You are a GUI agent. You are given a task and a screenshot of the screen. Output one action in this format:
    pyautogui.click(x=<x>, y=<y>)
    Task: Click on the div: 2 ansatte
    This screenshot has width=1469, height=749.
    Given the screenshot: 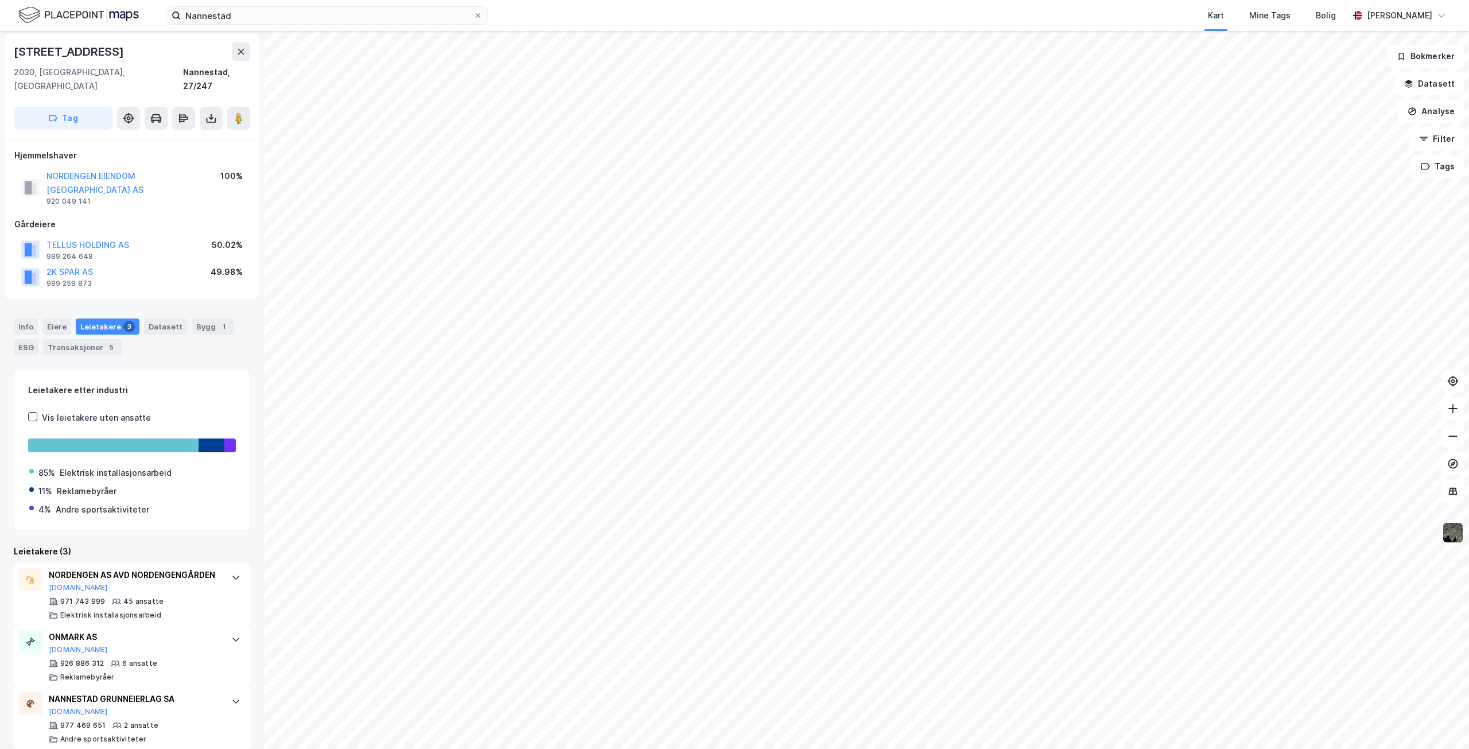 What is the action you would take?
    pyautogui.click(x=141, y=725)
    